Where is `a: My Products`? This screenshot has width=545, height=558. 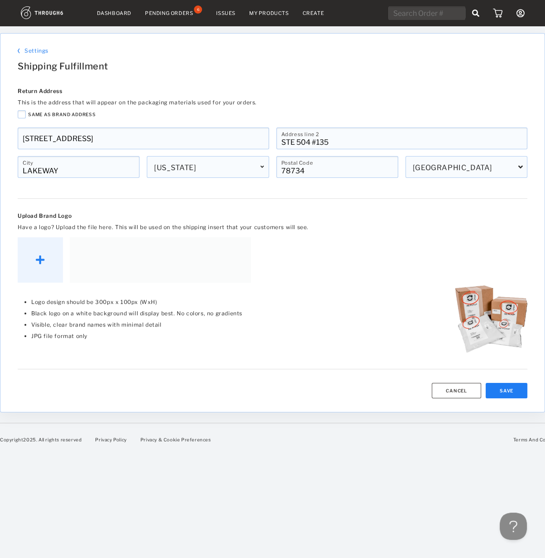
a: My Products is located at coordinates (269, 13).